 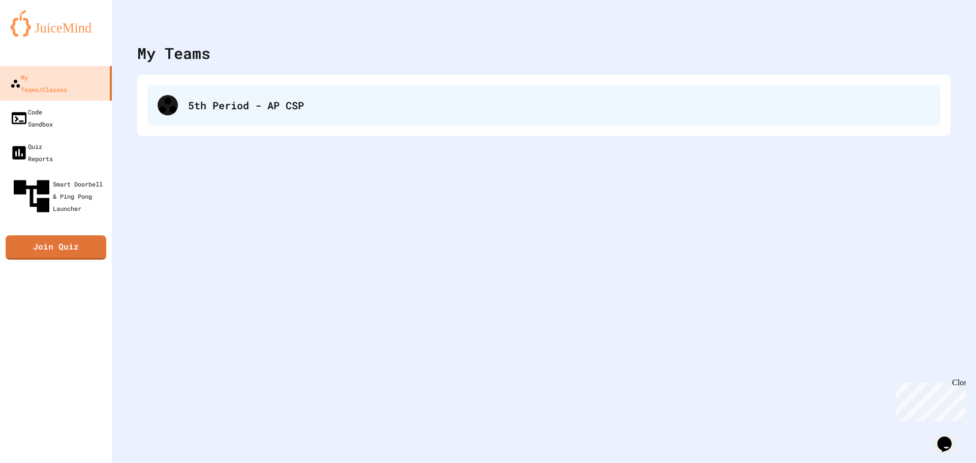 What do you see at coordinates (37, 34) in the screenshot?
I see `div: Chat with us now!Close` at bounding box center [37, 34].